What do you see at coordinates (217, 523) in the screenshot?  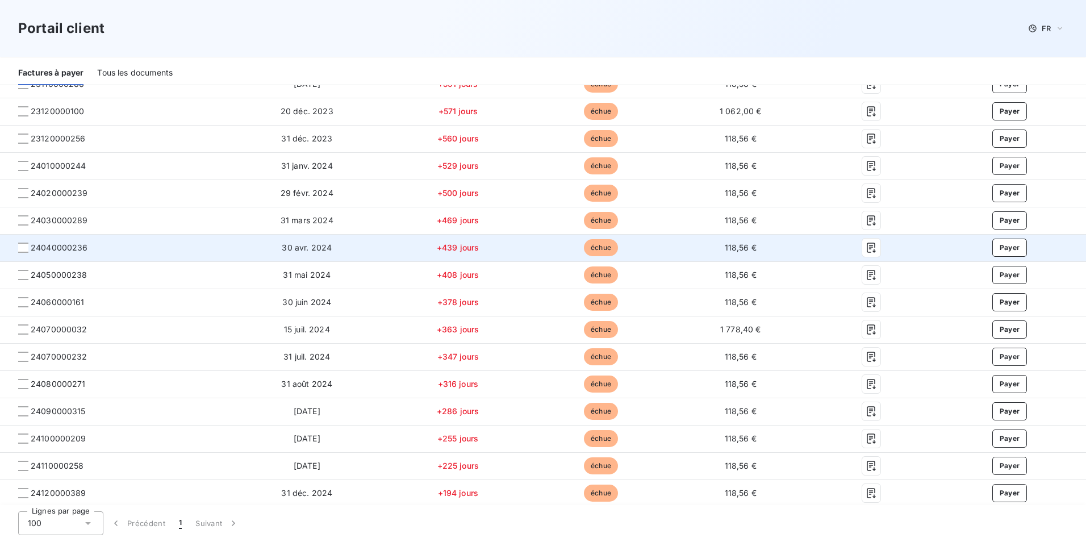 I see `button: Suivant` at bounding box center [217, 523].